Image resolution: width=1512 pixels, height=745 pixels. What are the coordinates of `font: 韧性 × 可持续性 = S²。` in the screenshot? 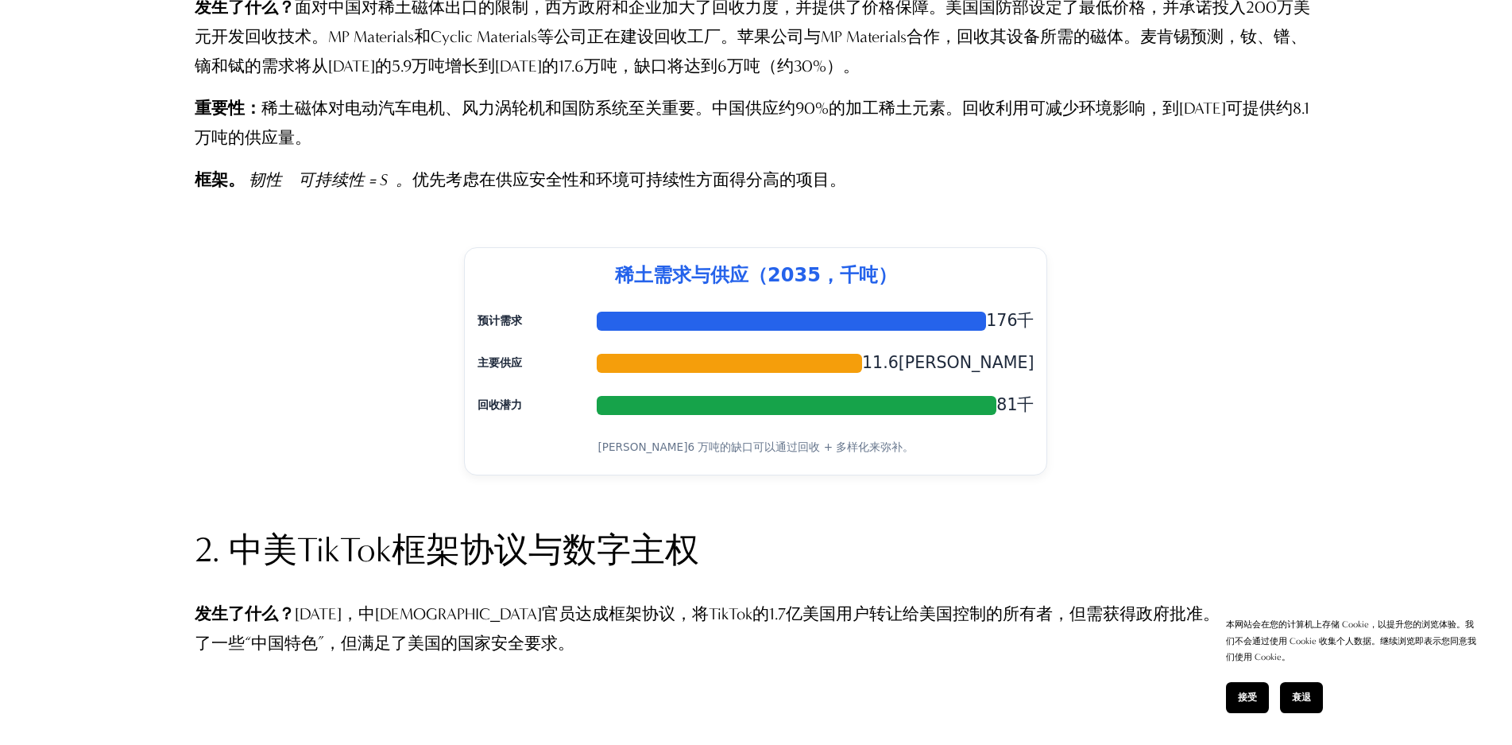 It's located at (331, 180).